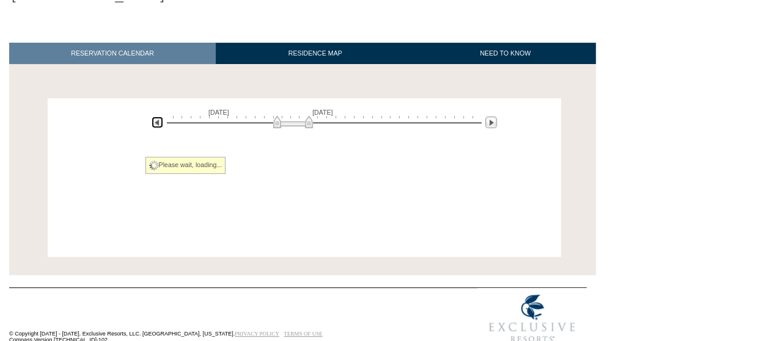 The width and height of the screenshot is (773, 341). Describe the element at coordinates (303, 334) in the screenshot. I see `a: TERMS OF USE` at that location.